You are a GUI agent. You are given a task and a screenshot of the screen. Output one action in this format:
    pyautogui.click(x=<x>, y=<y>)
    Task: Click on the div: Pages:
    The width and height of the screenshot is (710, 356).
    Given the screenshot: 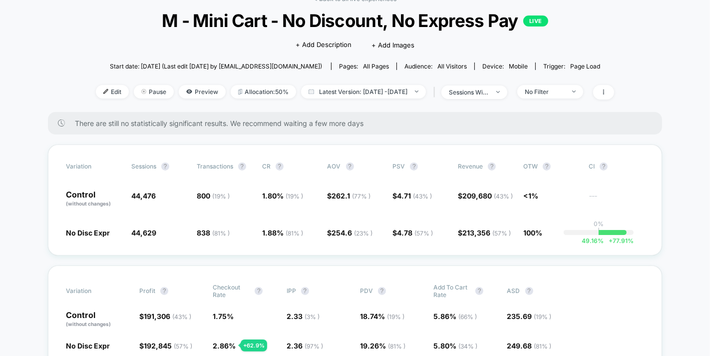 What is the action you would take?
    pyautogui.click(x=364, y=66)
    